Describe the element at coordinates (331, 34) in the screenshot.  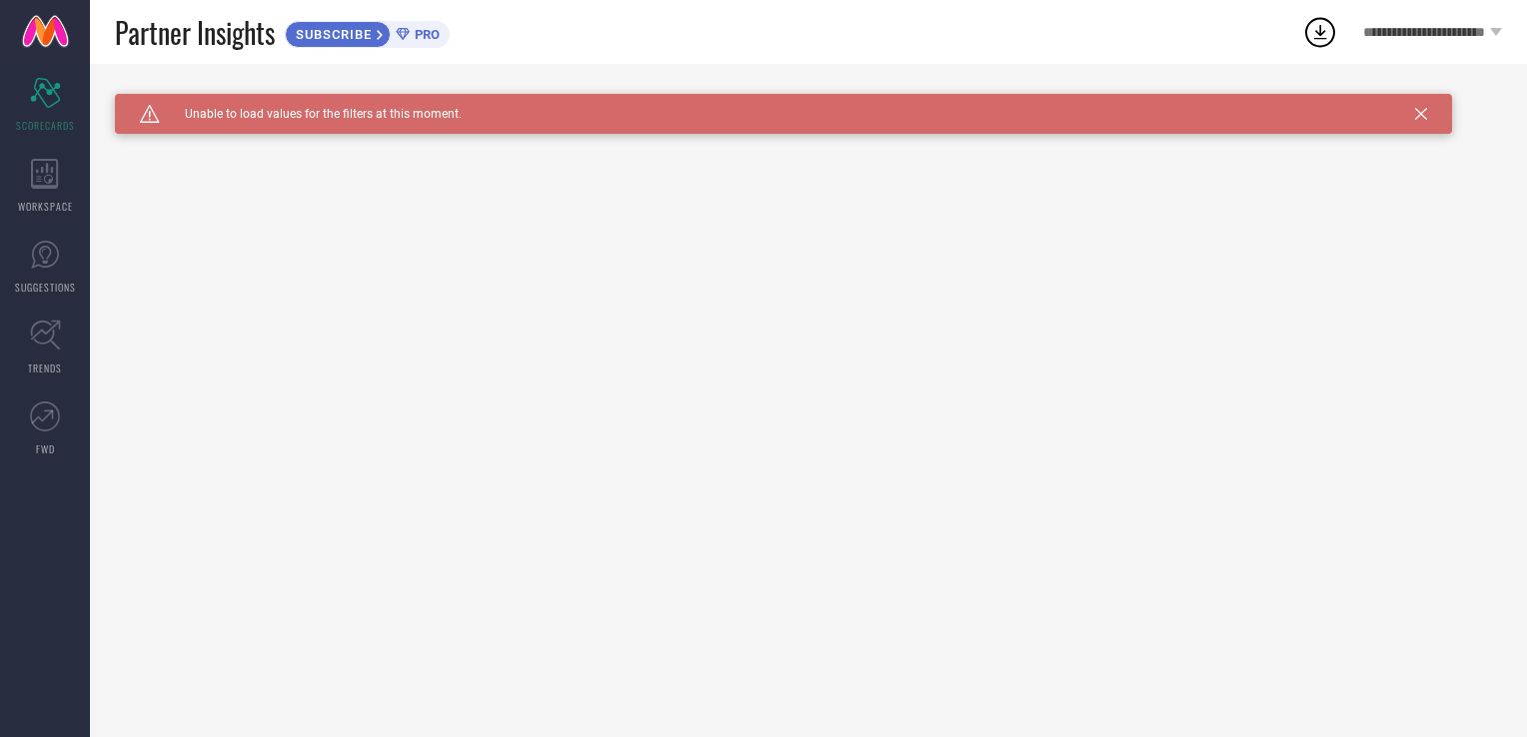
I see `span: SUBSCRIBE` at that location.